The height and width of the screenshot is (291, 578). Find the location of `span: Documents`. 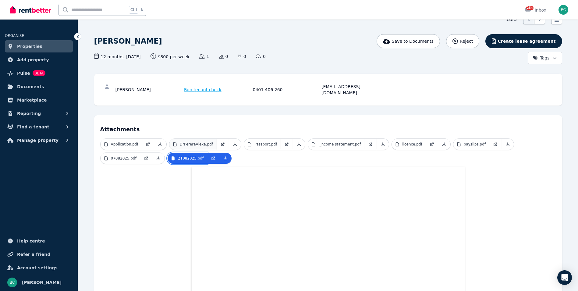

span: Documents is located at coordinates (30, 87).